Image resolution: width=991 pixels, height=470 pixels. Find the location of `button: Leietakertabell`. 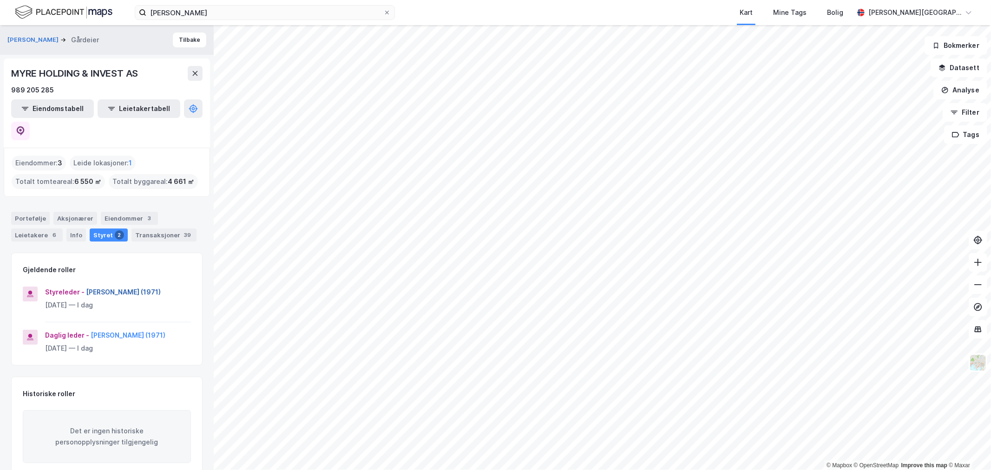

button: Leietakertabell is located at coordinates (139, 109).